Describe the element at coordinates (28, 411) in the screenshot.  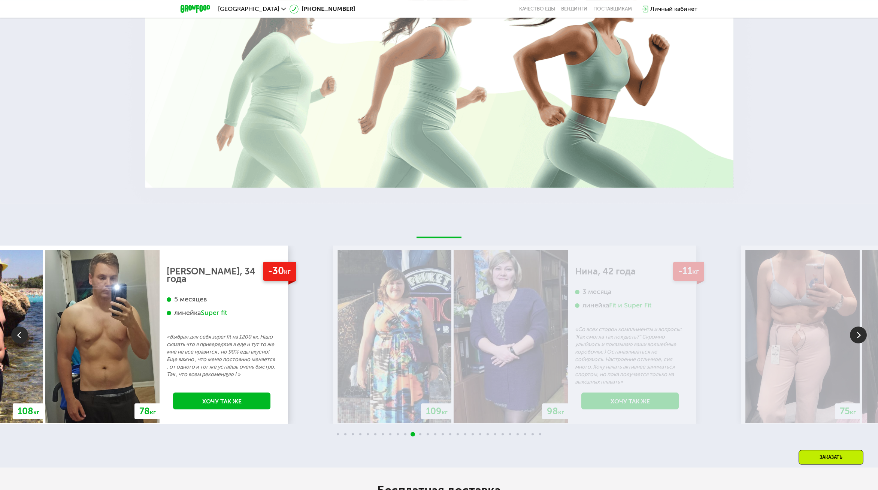
I see `div: 108` at that location.